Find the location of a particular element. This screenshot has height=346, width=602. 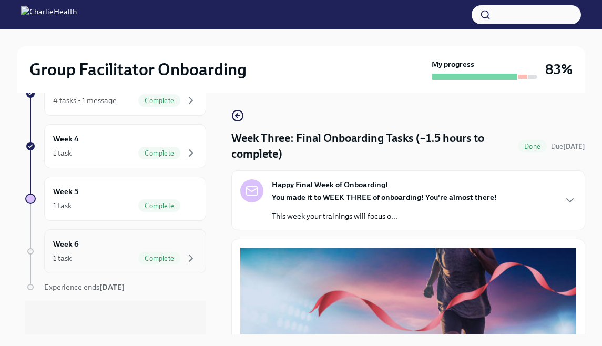

a: Week 41 taskComplete is located at coordinates (116, 146).